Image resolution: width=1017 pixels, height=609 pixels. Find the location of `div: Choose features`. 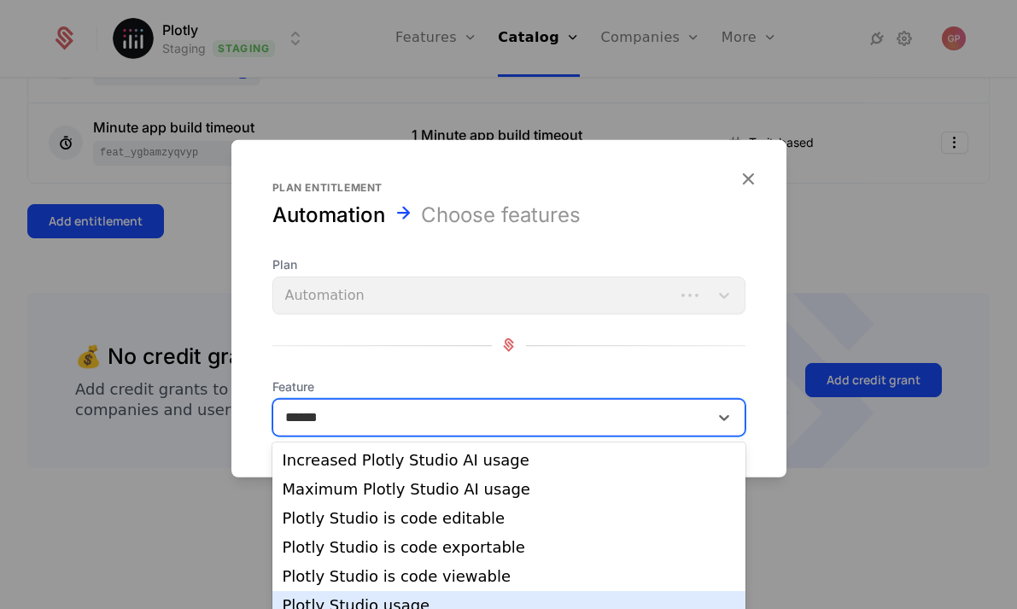

div: Choose features is located at coordinates (500, 214).